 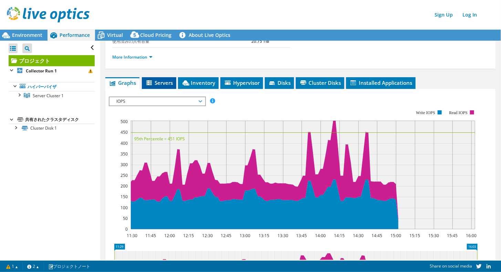 What do you see at coordinates (320, 83) in the screenshot?
I see `span: Cluster Disks` at bounding box center [320, 83].